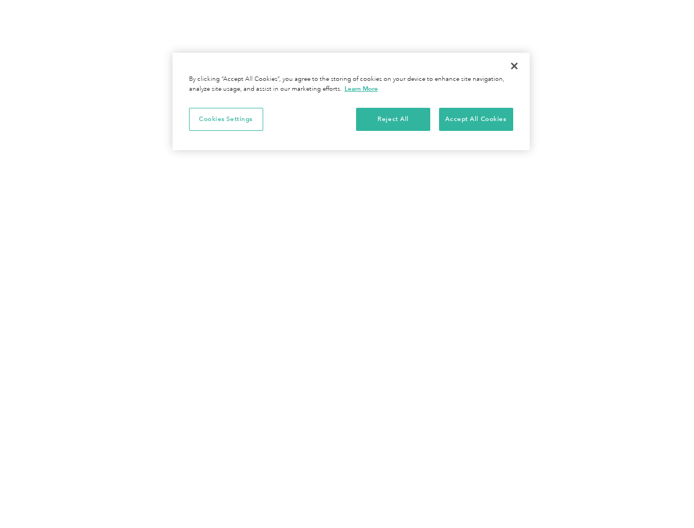 This screenshot has height=528, width=694. What do you see at coordinates (361, 88) in the screenshot?
I see `a: More information about your privacy, opens in a new tab` at bounding box center [361, 88].